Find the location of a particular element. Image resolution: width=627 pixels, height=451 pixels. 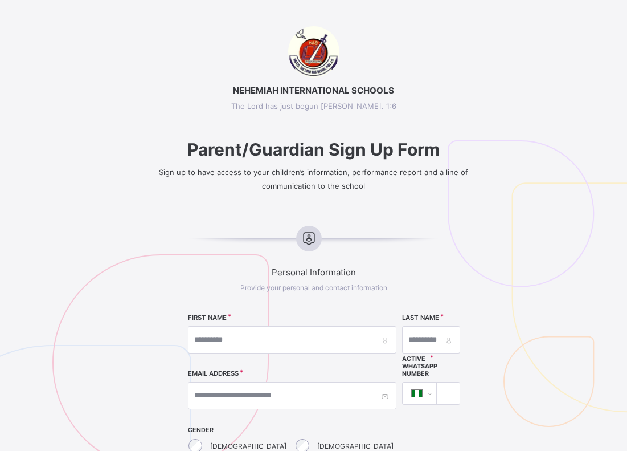

span: Provide your personal and contact information is located at coordinates (314, 287).